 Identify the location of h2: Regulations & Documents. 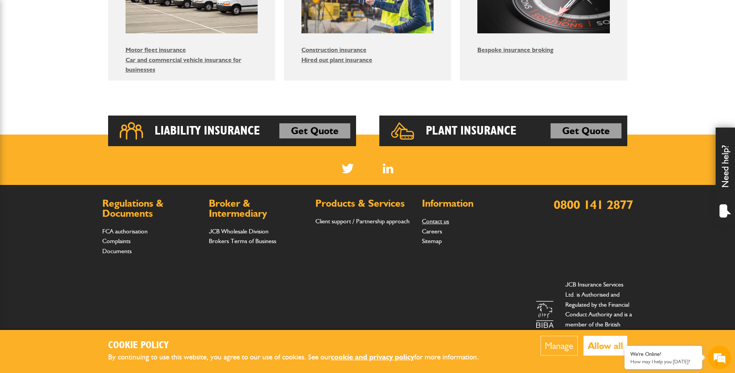
(152, 208).